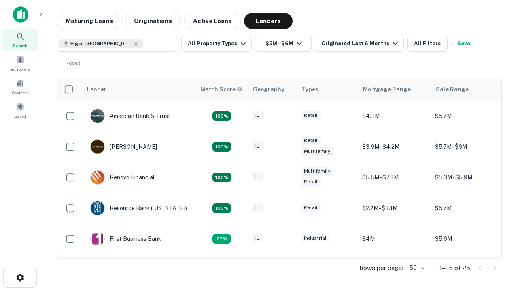  I want to click on img: capitalize-icon.png, so click(21, 15).